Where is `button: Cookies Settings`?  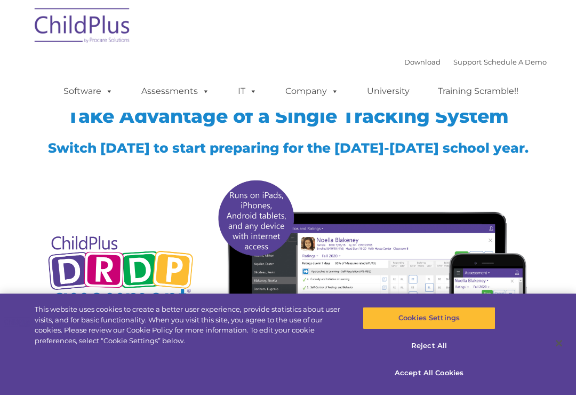
button: Cookies Settings is located at coordinates (429, 318).